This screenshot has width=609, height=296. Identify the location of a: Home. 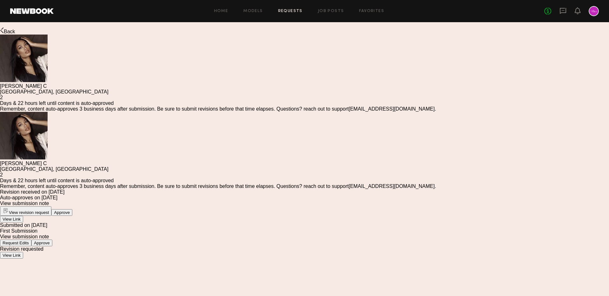
(221, 11).